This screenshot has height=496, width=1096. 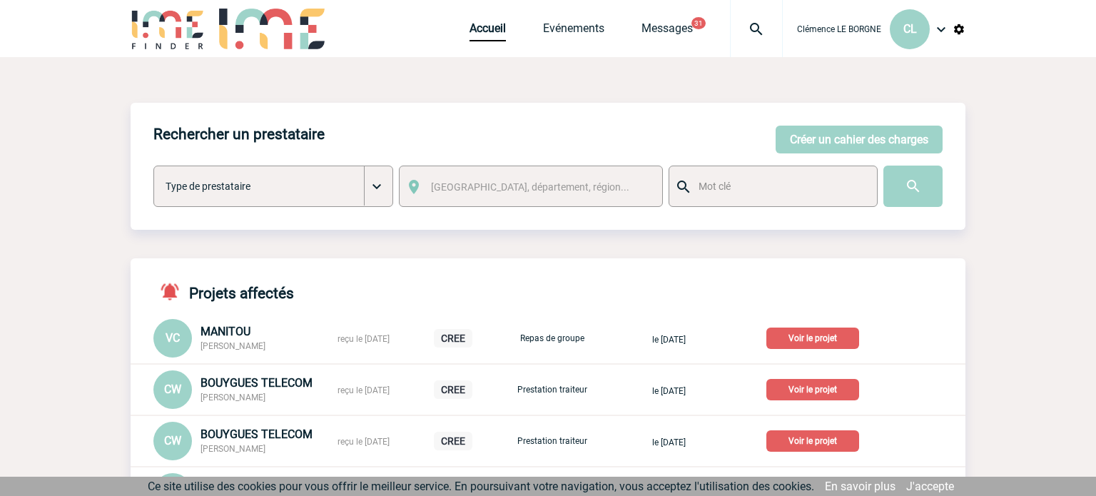 What do you see at coordinates (223, 291) in the screenshot?
I see `h4: Projets affectés` at bounding box center [223, 291].